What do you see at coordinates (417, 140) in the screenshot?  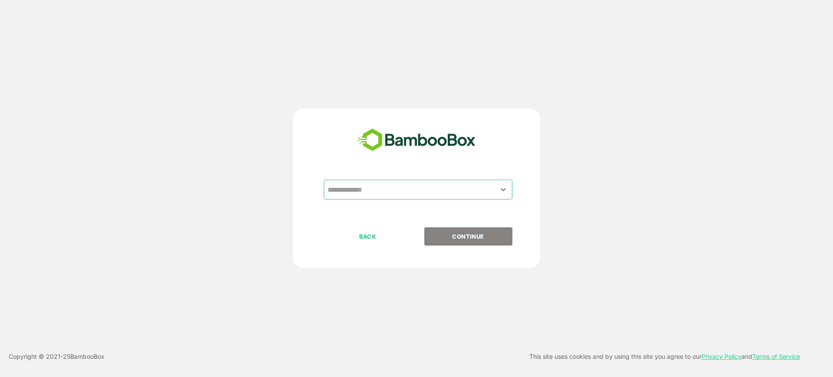 I see `img: bamboobox` at bounding box center [417, 140].